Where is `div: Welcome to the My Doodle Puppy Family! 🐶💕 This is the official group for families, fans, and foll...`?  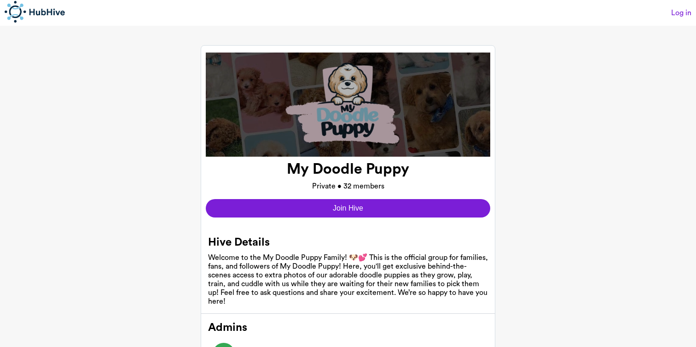
div: Welcome to the My Doodle Puppy Family! 🐶💕 This is the official group for families, fans, and foll... is located at coordinates (348, 279).